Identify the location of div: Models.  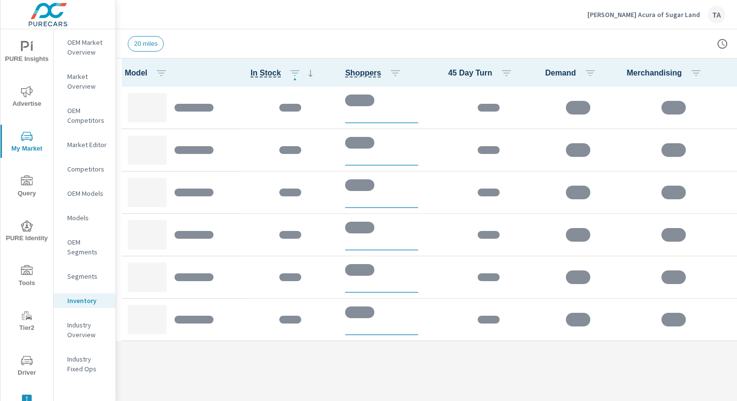
(84, 218).